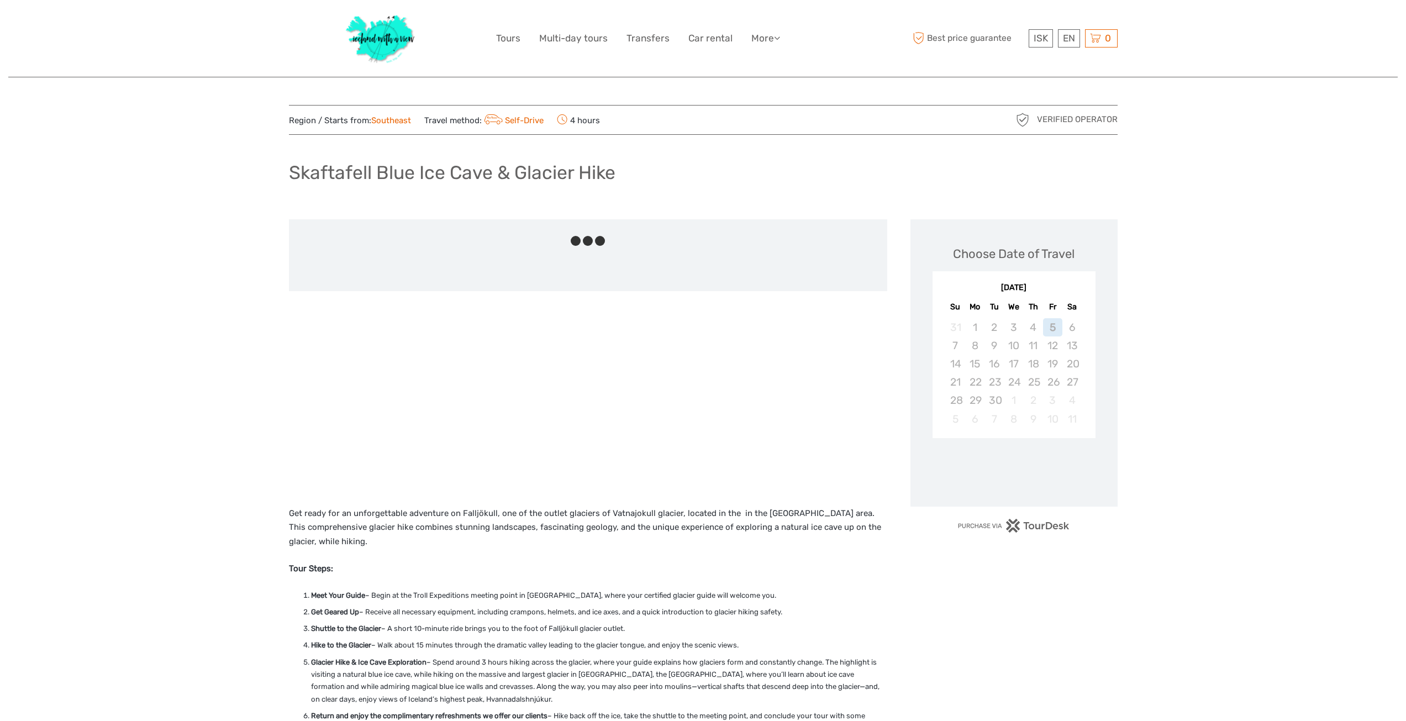 This screenshot has width=1406, height=721. I want to click on div: Not available Wednesday, September 3rd, 2025, so click(1013, 327).